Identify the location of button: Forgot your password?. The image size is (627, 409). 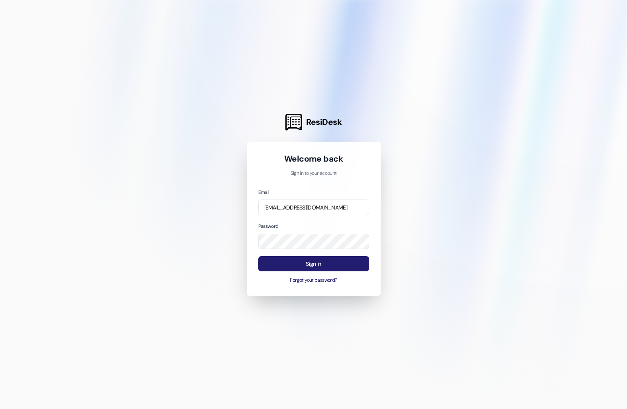
(314, 280).